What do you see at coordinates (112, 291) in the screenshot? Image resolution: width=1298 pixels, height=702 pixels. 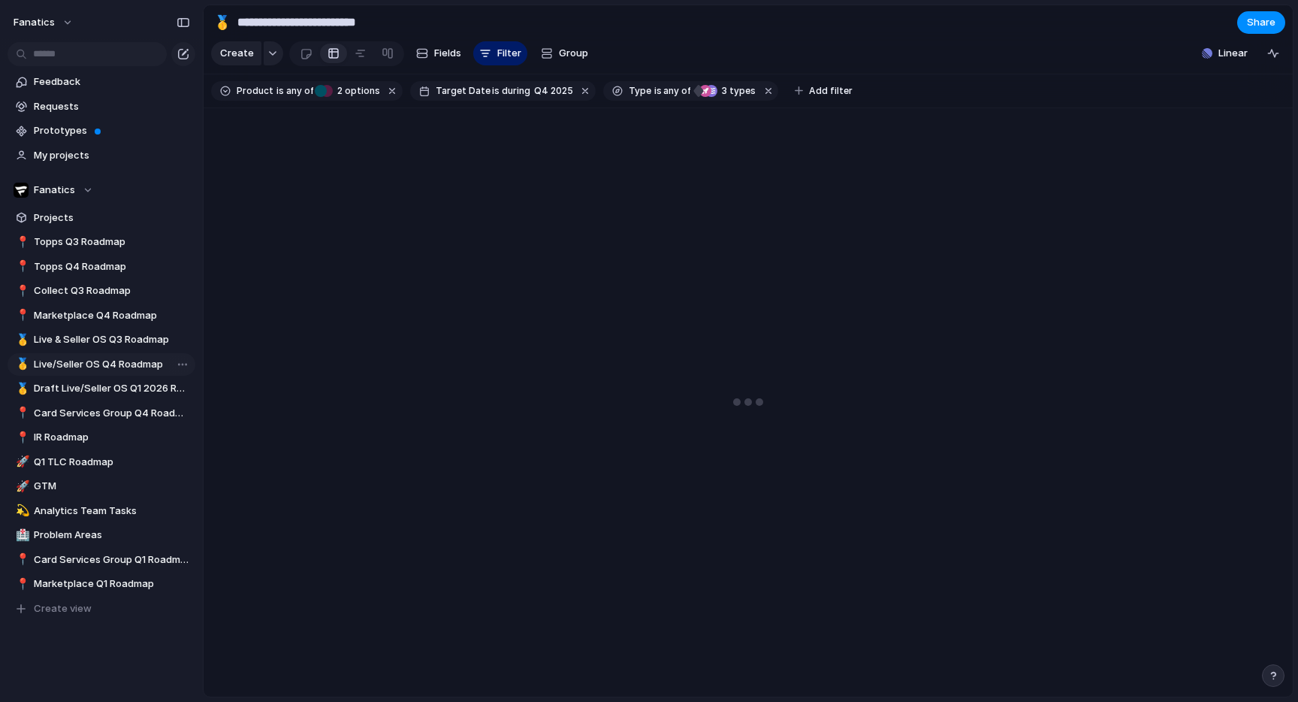 I see `span: Collect Q3 Roadmap` at bounding box center [112, 291].